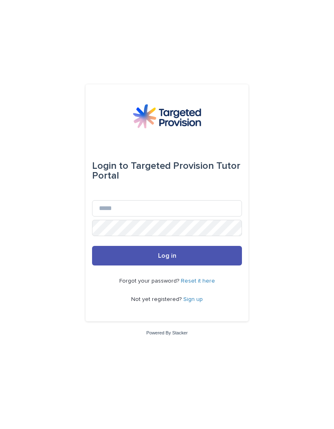  I want to click on a: Reset it here, so click(198, 281).